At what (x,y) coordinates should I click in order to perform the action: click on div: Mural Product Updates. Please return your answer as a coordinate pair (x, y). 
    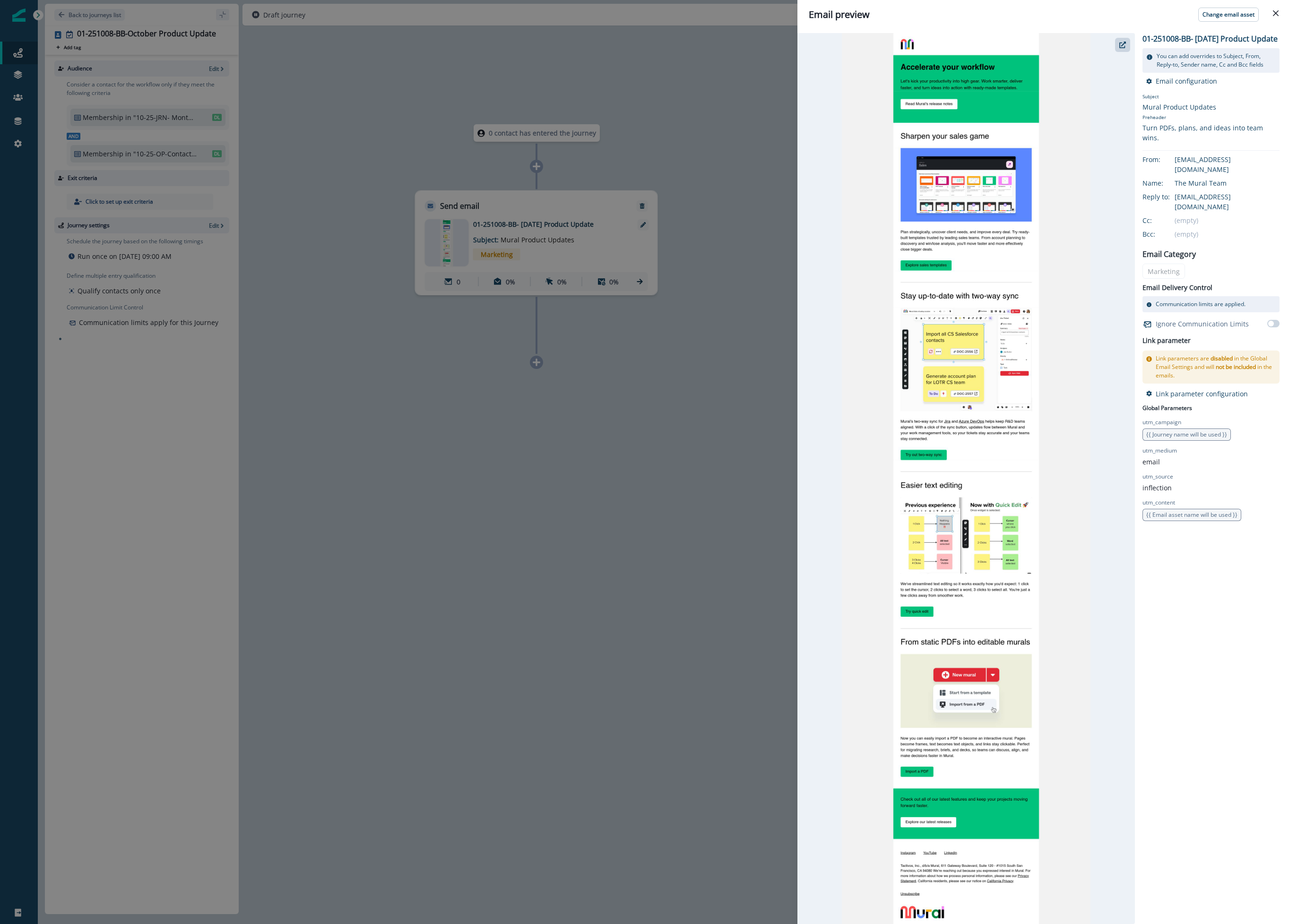
    Looking at the image, I should click on (1211, 107).